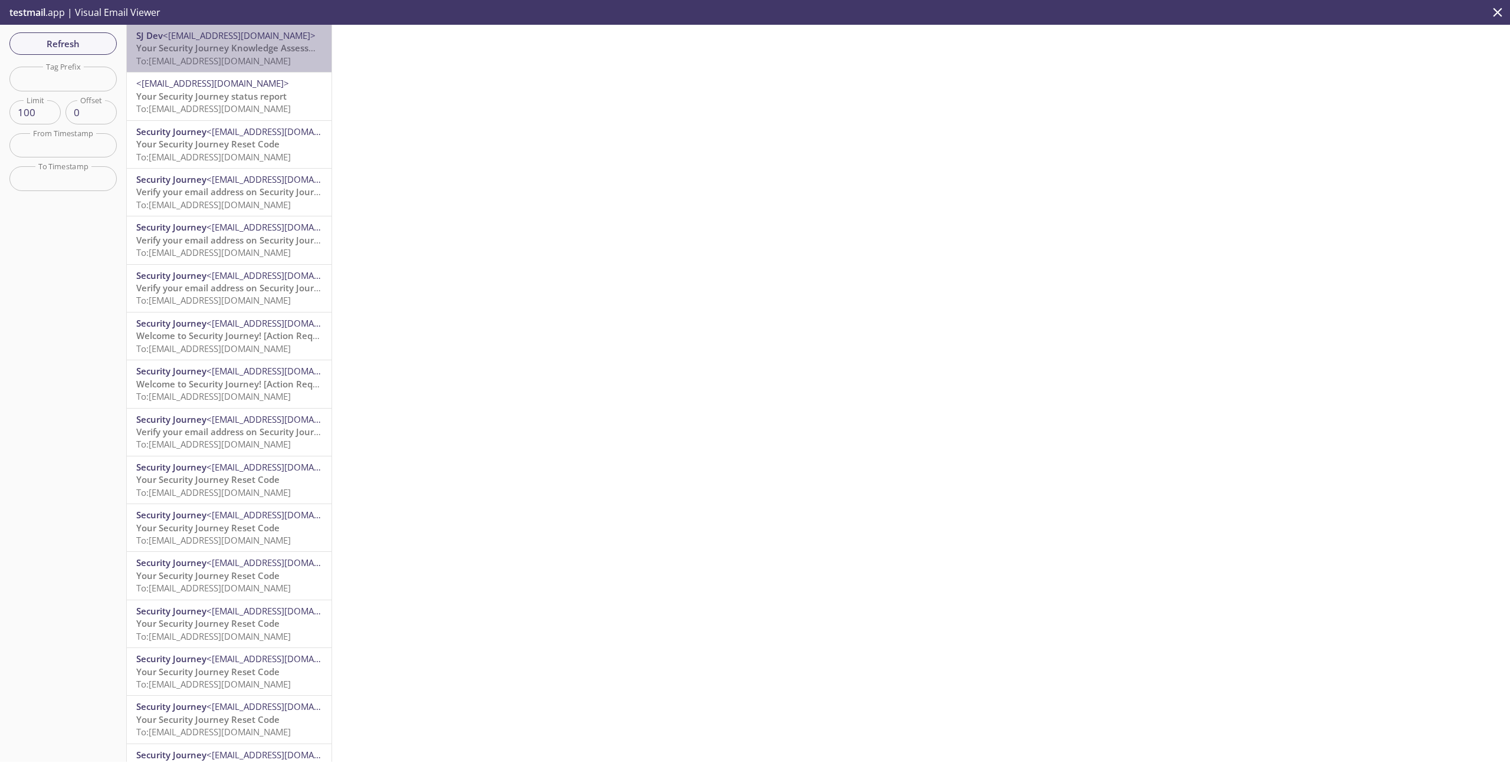 This screenshot has height=763, width=1510. Describe the element at coordinates (255, 48) in the screenshot. I see `span: Your Security Journey Knowledge Assessment is Waiting` at that location.